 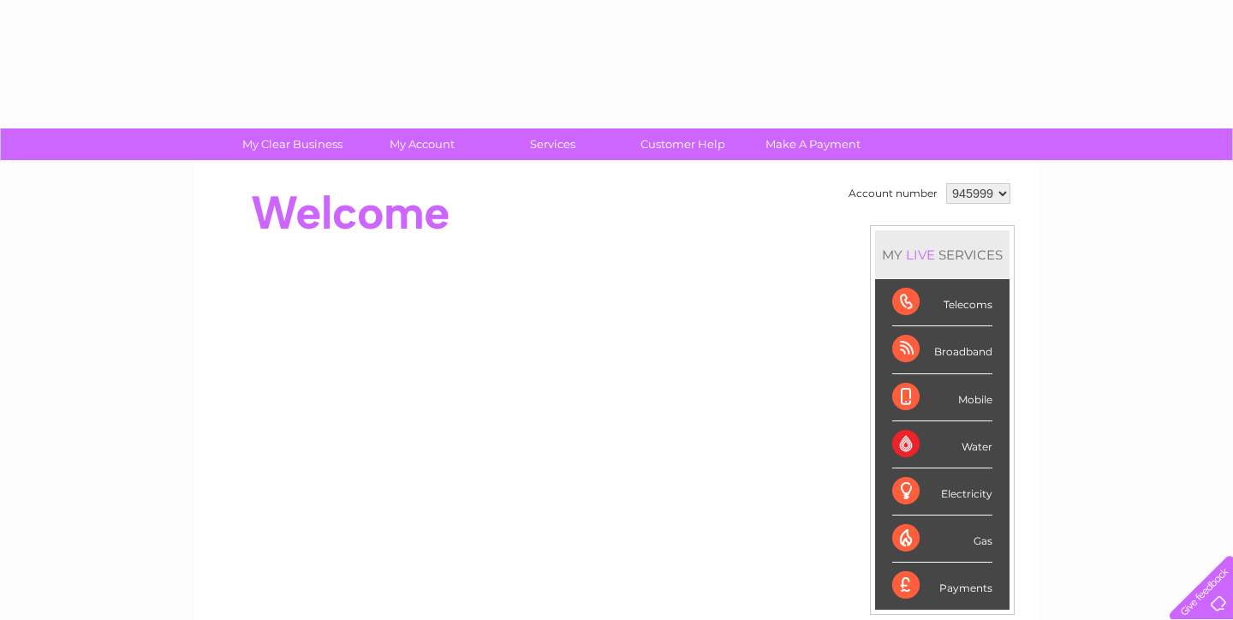 I want to click on a: My Clear Business, so click(x=292, y=144).